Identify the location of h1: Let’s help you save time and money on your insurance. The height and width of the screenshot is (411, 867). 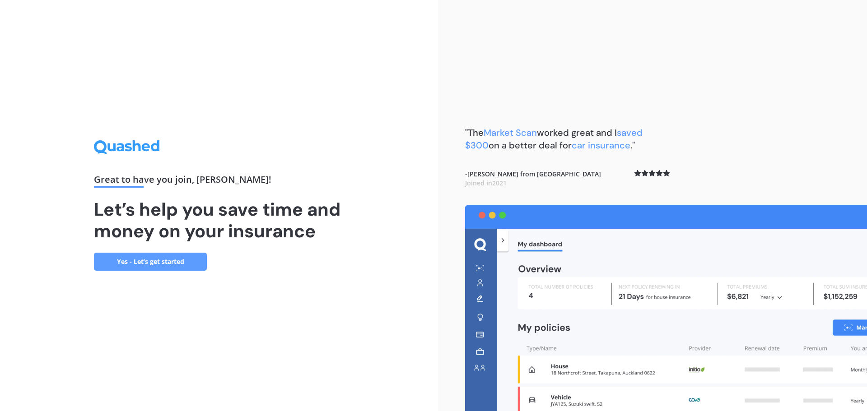
(219, 220).